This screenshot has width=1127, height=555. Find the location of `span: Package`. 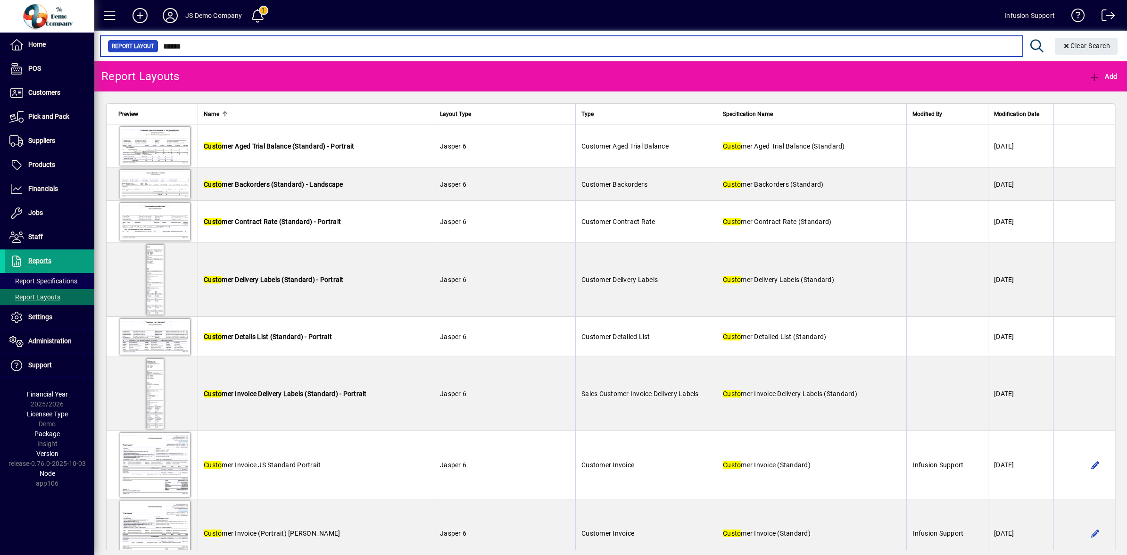

span: Package is located at coordinates (47, 434).